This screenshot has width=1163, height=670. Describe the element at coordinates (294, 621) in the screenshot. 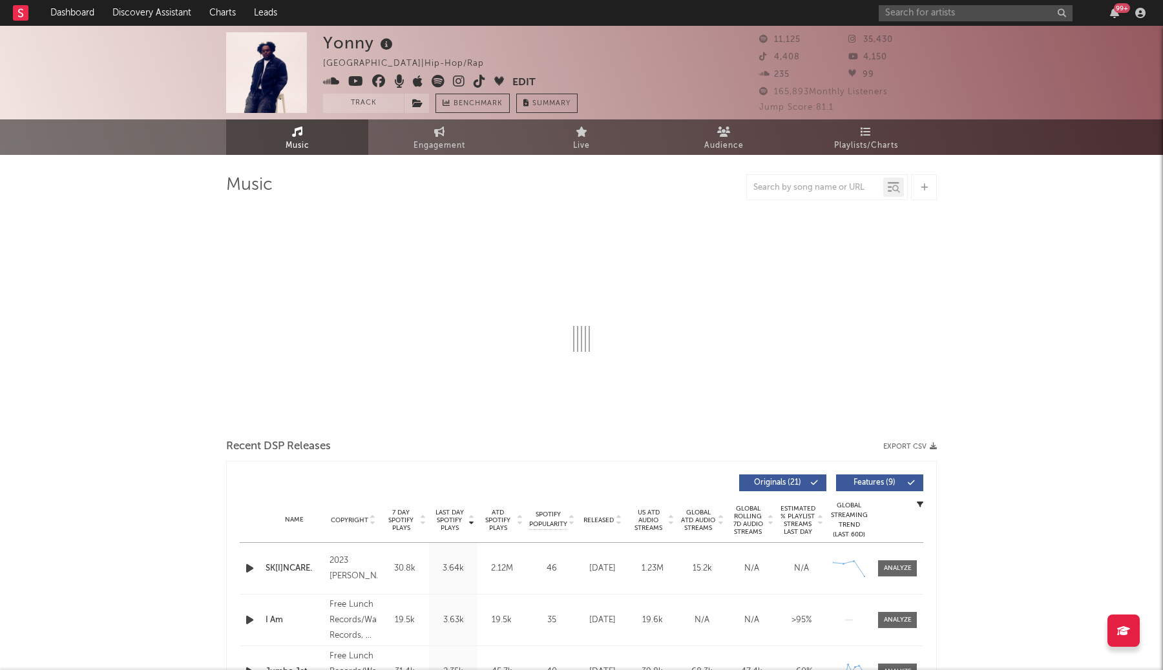

I see `div: I Am` at that location.